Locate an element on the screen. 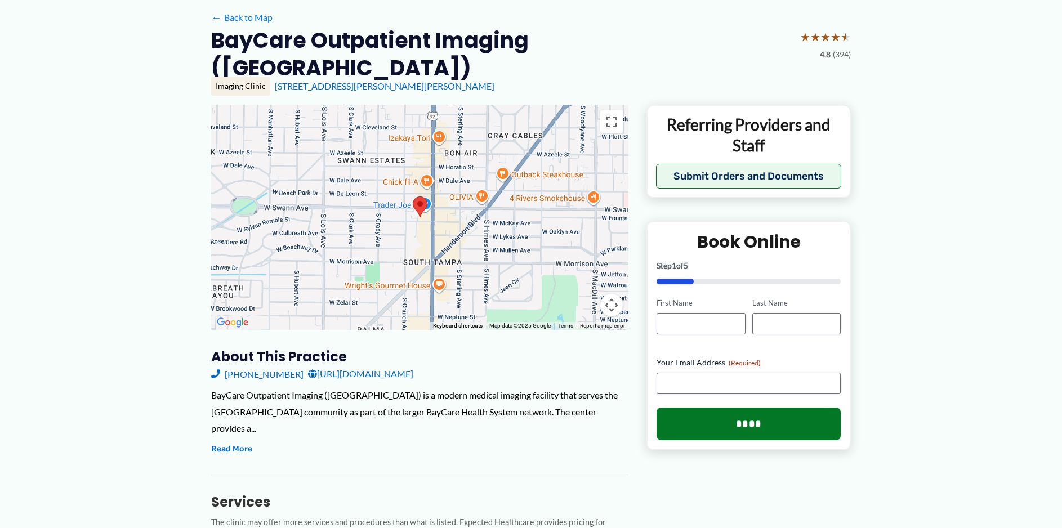  img: Google is located at coordinates (233, 323).